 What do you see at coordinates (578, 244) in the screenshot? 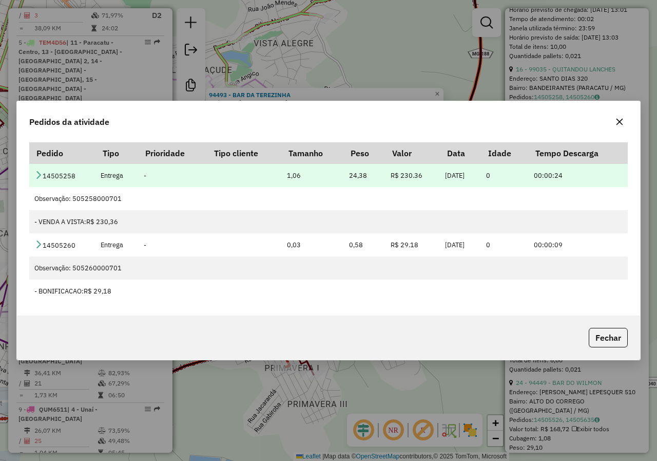
I see `td: 00:00:09` at bounding box center [578, 244].